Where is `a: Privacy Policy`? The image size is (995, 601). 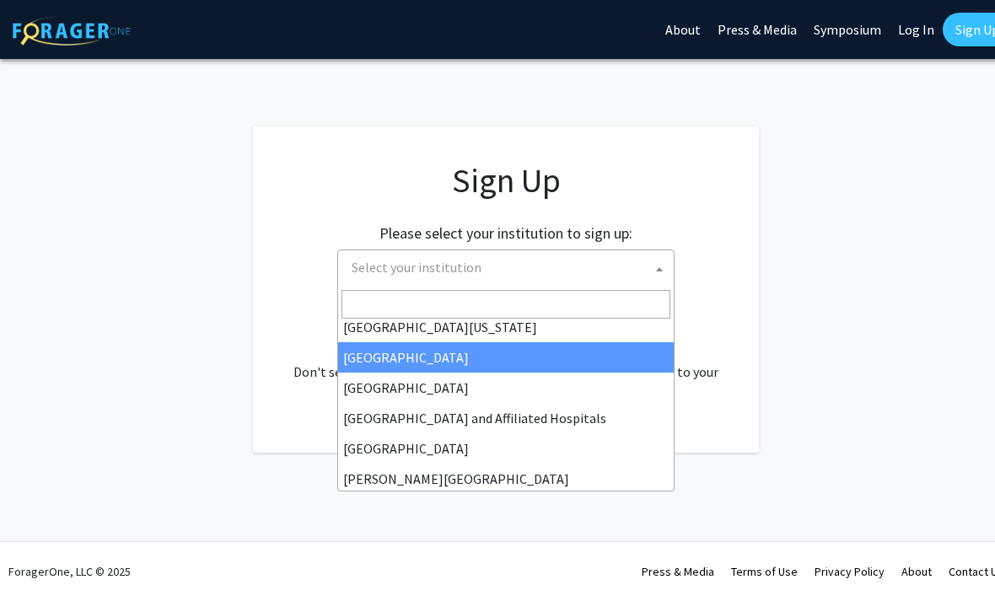 a: Privacy Policy is located at coordinates (849, 572).